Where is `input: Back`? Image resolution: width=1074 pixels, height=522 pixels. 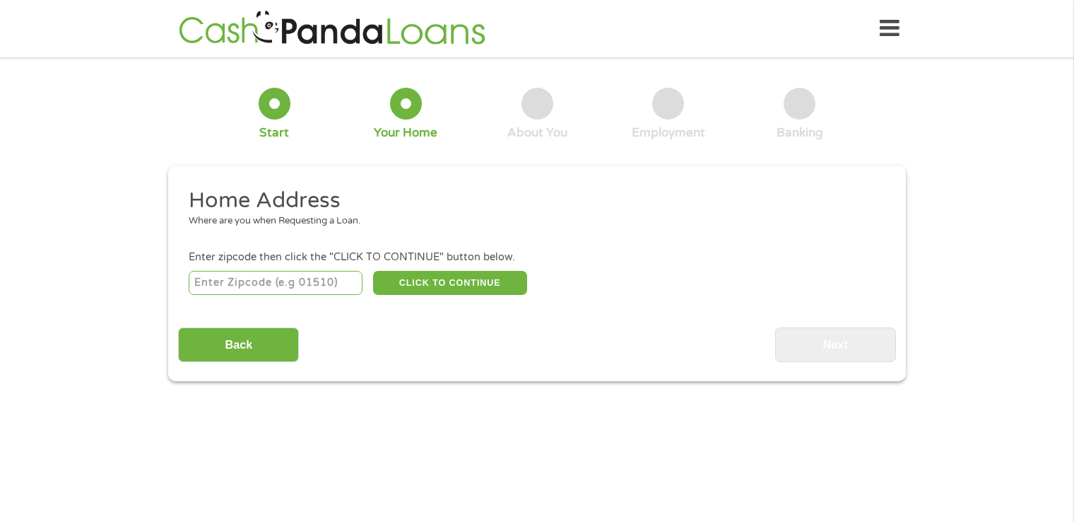 input: Back is located at coordinates (238, 344).